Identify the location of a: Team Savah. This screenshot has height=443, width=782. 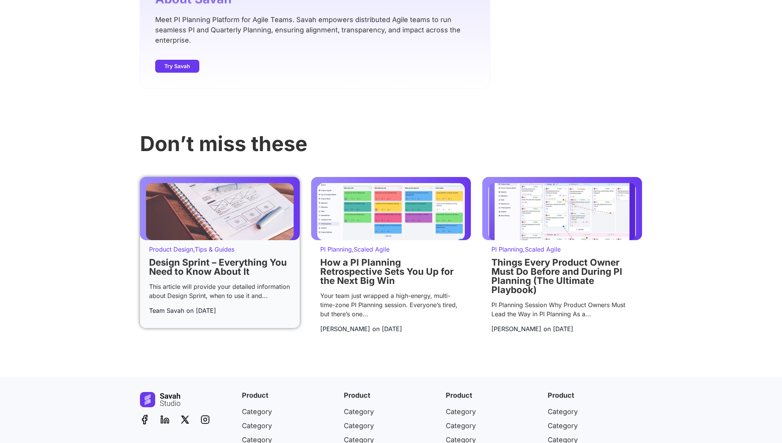
(167, 311).